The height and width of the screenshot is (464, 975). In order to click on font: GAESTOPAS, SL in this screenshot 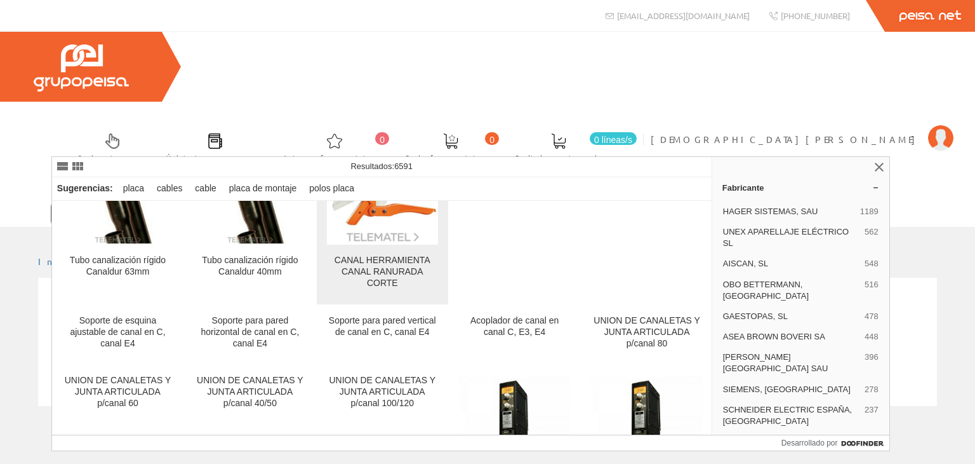, I will do `click(756, 316)`.